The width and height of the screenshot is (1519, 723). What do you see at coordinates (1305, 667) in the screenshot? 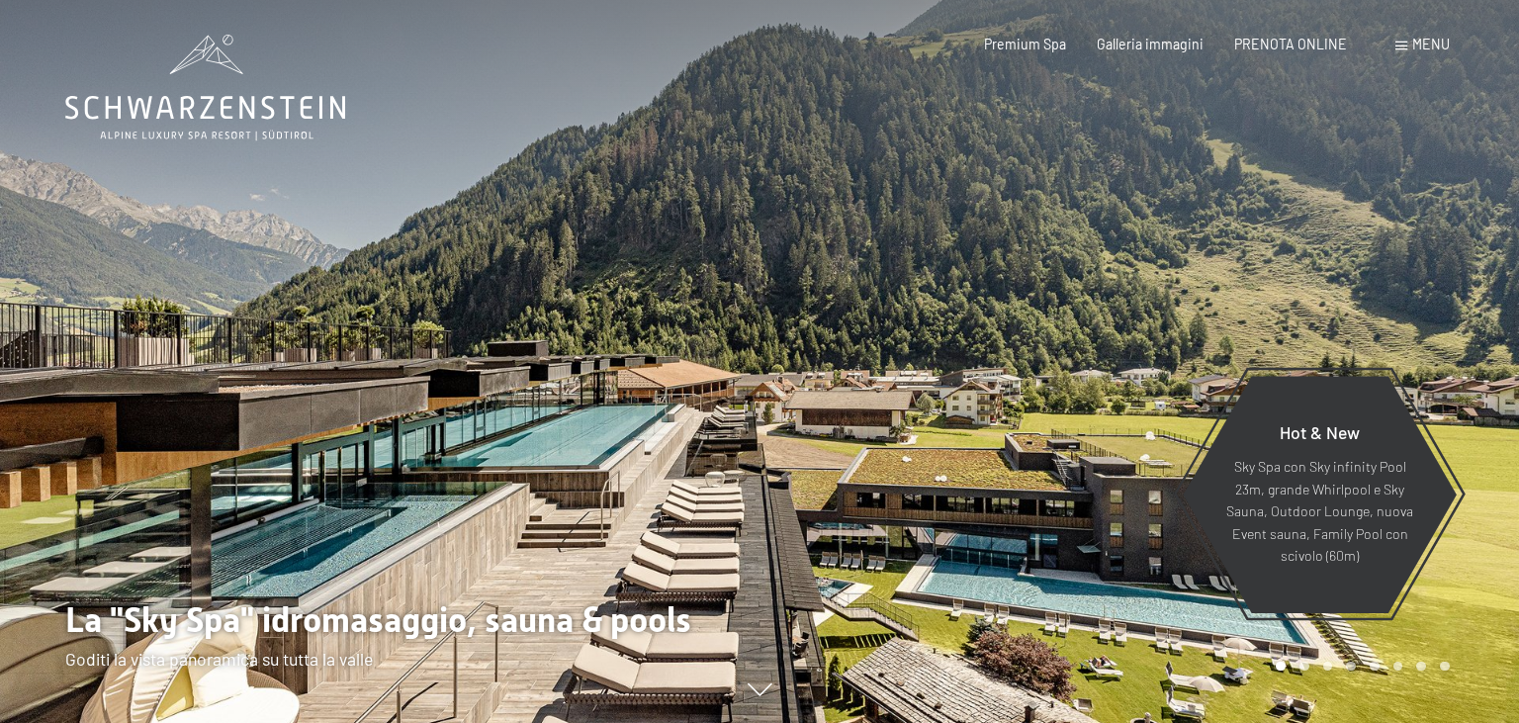
I see `div: Carousel Page 2` at bounding box center [1305, 667].